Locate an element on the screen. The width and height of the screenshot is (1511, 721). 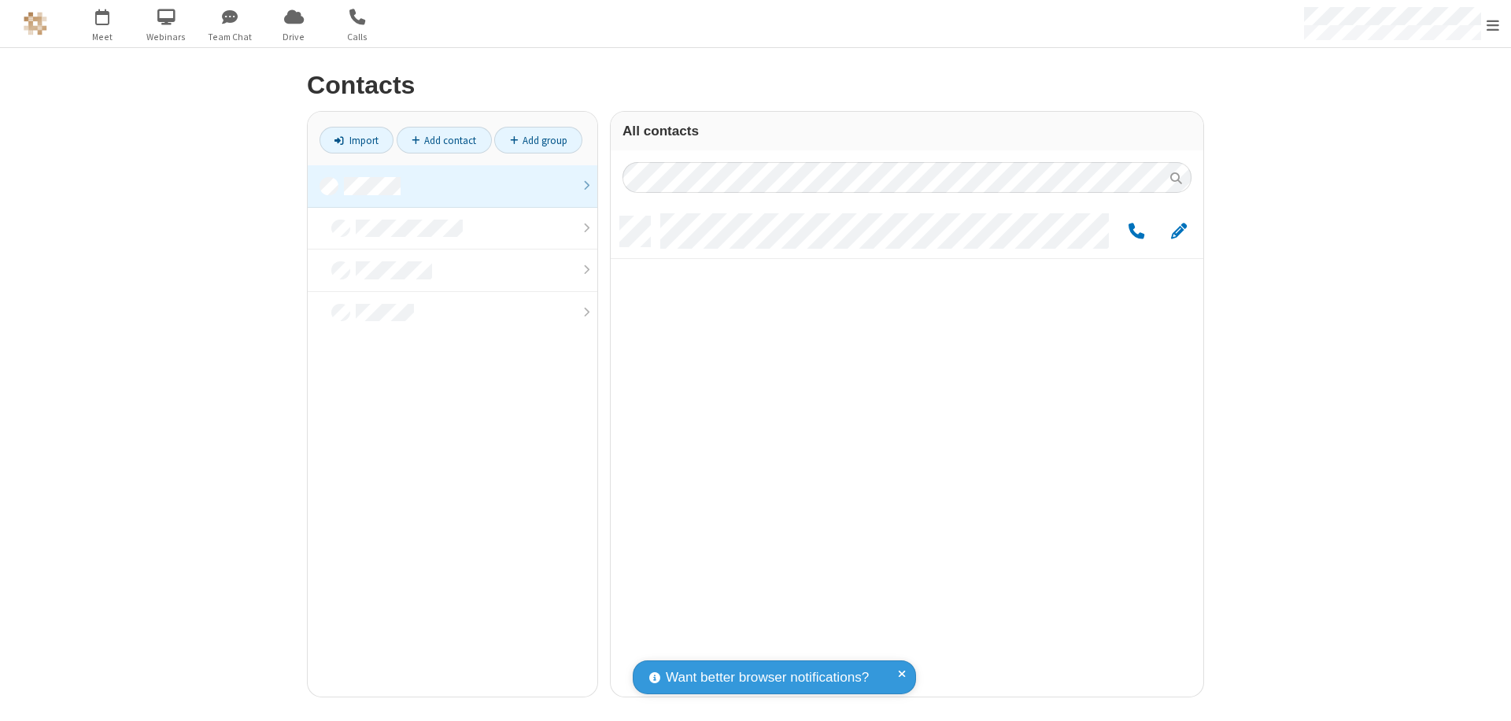
button: Call by phone is located at coordinates (1136, 231).